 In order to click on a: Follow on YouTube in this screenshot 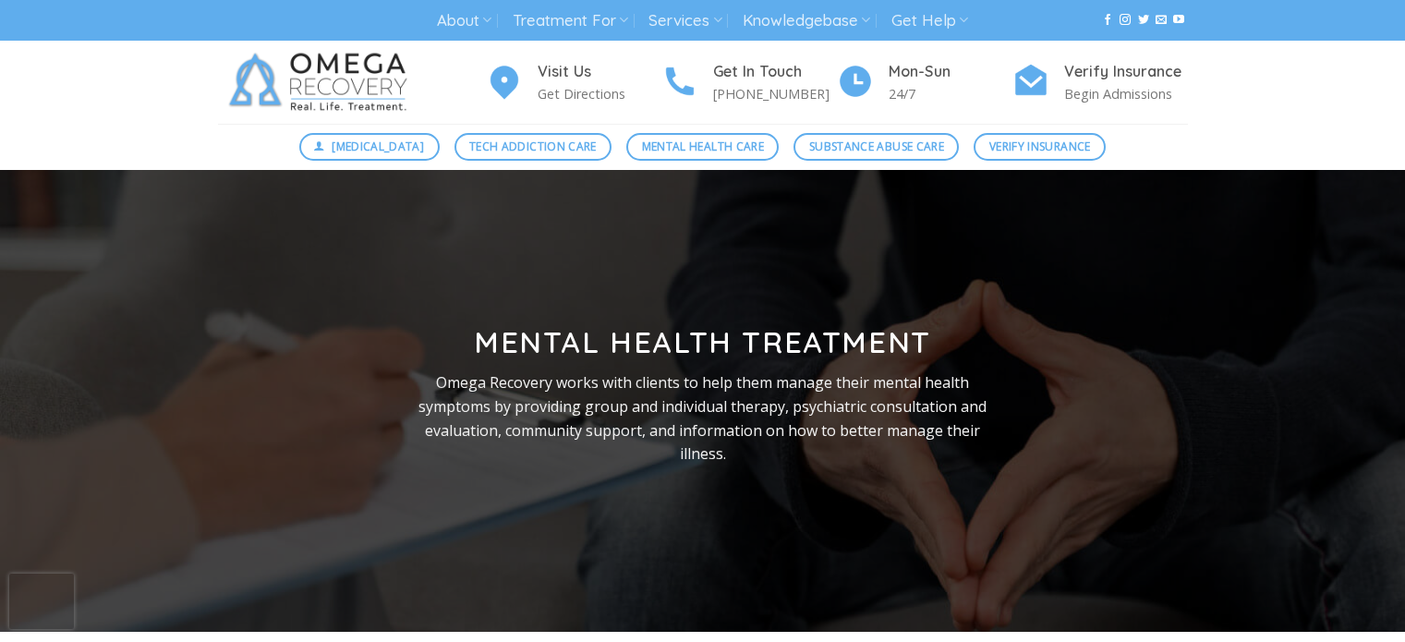, I will do `click(1179, 20)`.